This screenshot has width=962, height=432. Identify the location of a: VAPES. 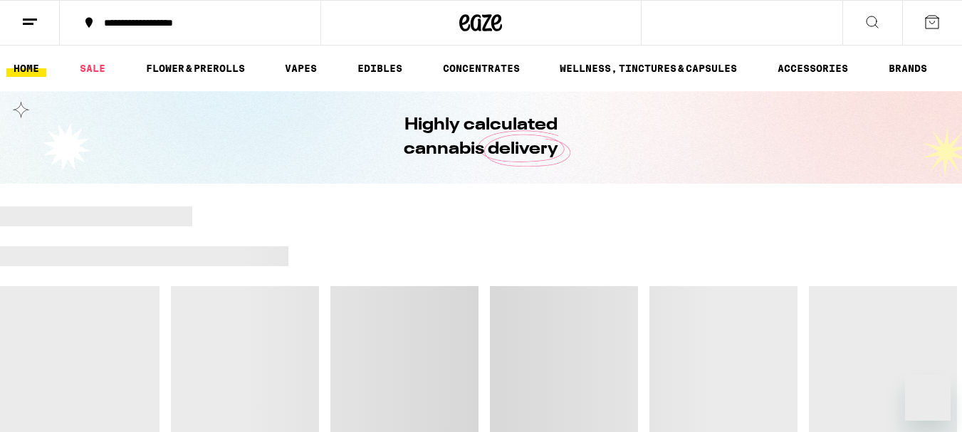
(300, 68).